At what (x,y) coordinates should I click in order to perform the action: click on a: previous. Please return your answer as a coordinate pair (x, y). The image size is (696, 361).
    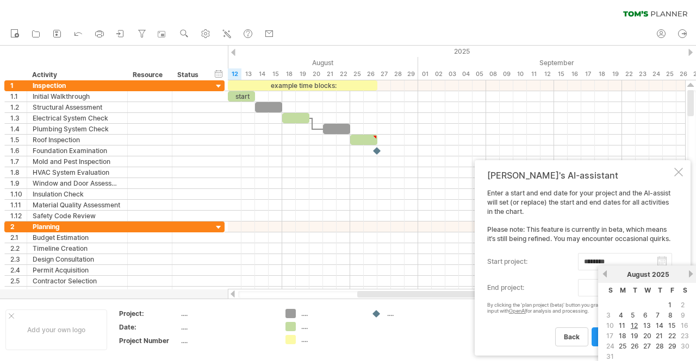
    Looking at the image, I should click on (604, 274).